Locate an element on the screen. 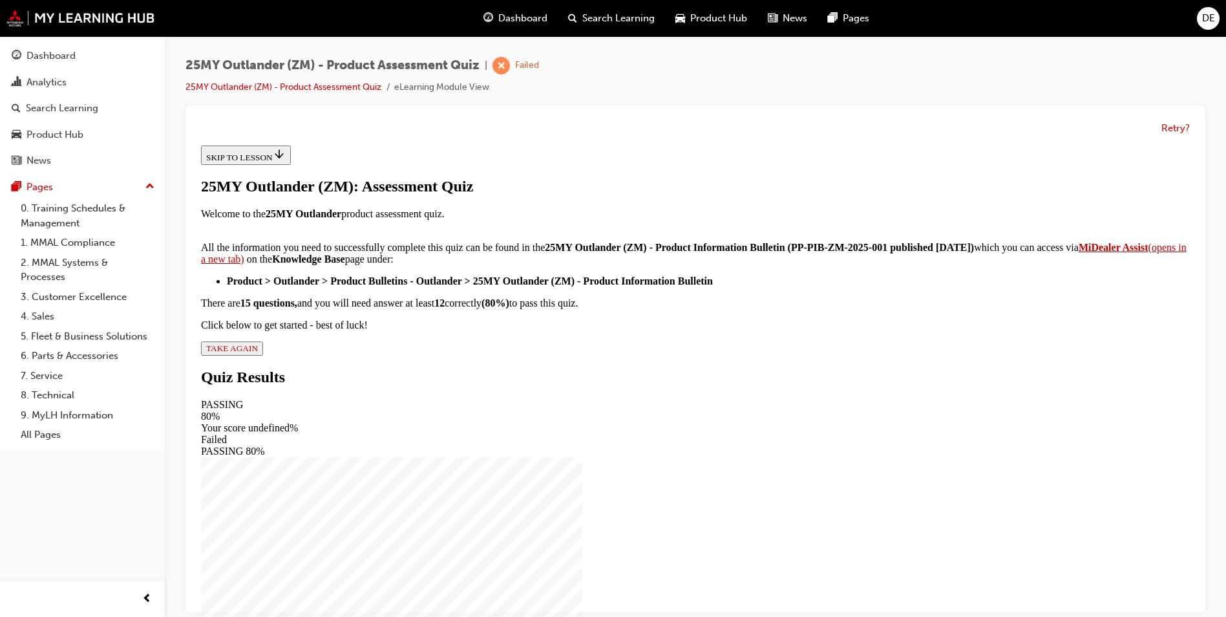  button: TAKE AGAIN is located at coordinates (36, 208).